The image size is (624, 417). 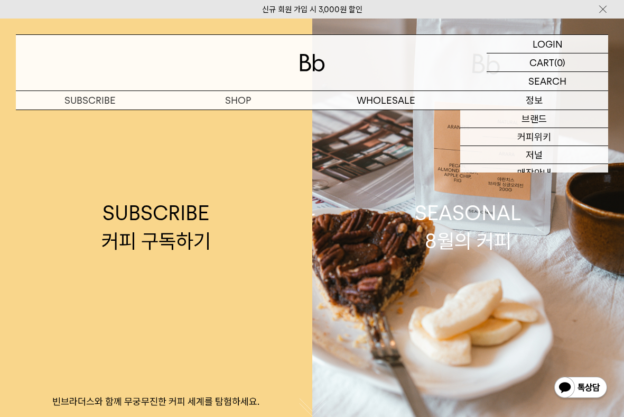 What do you see at coordinates (548, 44) in the screenshot?
I see `a: LOGIN` at bounding box center [548, 44].